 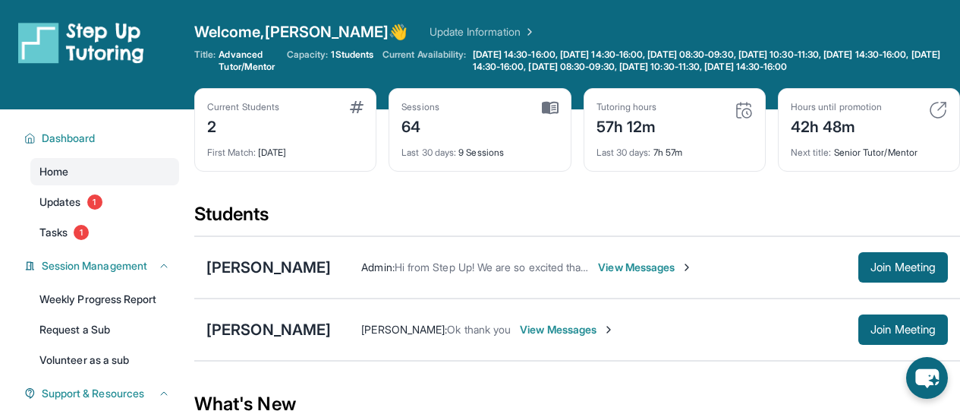 I want to click on span: Title:, so click(x=205, y=61).